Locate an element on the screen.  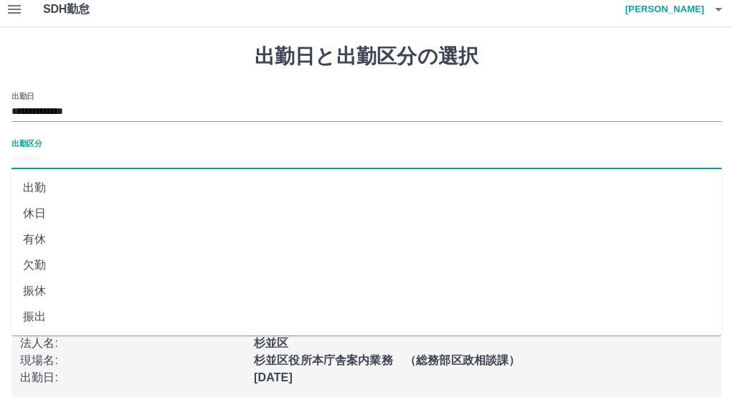
li: 振休 is located at coordinates (366, 291).